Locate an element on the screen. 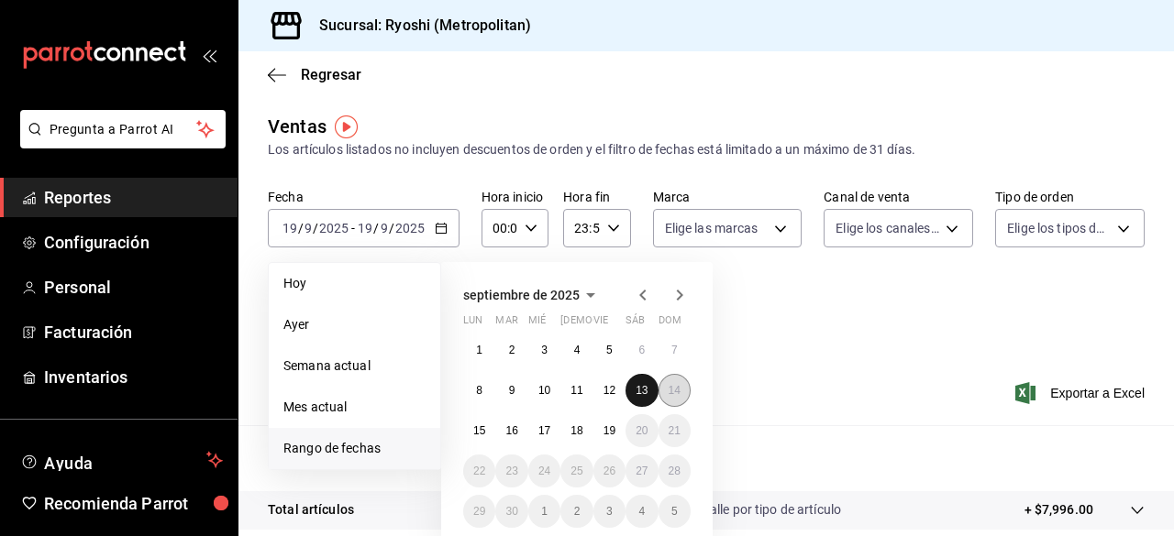  abbr: 23 de septiembre de 2025 is located at coordinates (511, 471).